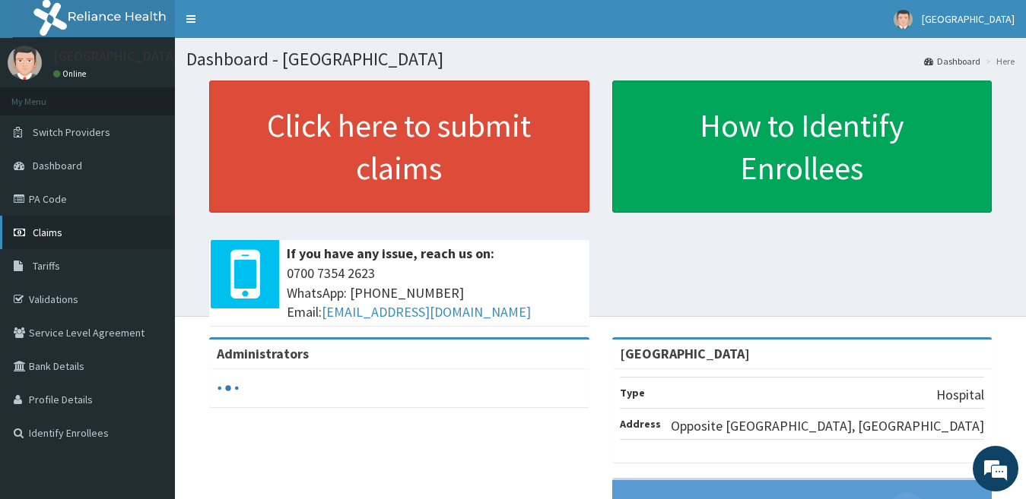 The height and width of the screenshot is (499, 1026). I want to click on div: Minimize live chat window, so click(268, 26).